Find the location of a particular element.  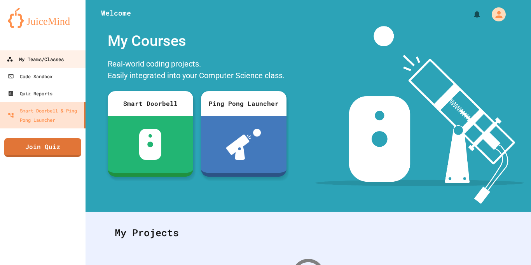

img: sdb-white.svg is located at coordinates (150, 144).